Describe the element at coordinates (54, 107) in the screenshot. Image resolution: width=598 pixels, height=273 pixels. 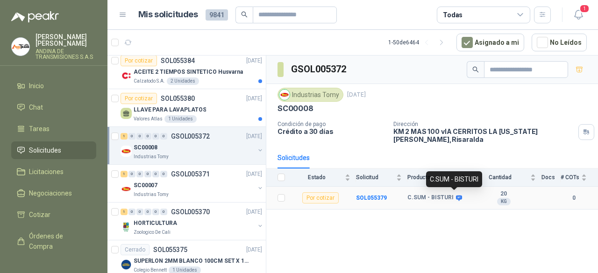
I see `a: Chat` at that location.